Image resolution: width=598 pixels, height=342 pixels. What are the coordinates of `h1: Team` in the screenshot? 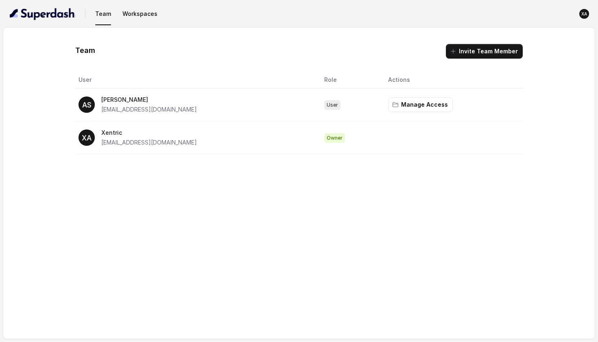 It's located at (85, 50).